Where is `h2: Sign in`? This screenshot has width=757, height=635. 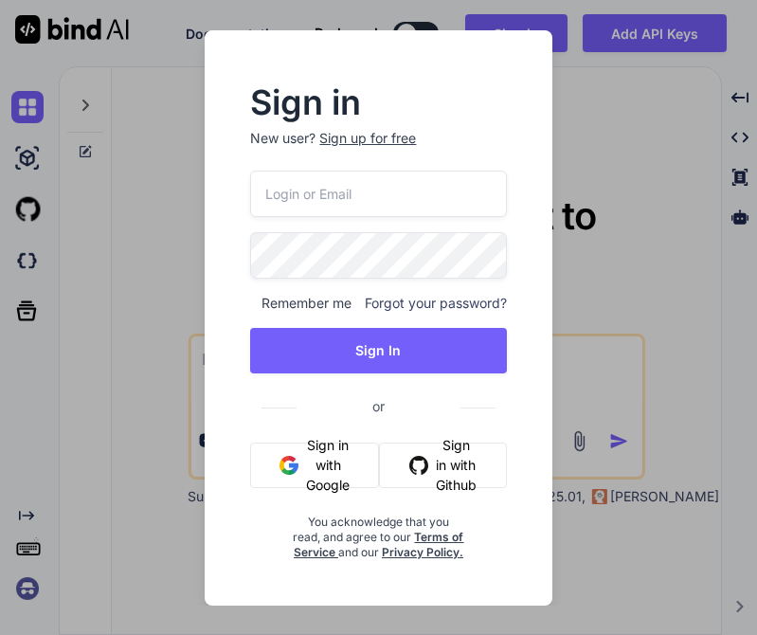
h2: Sign in is located at coordinates (378, 102).